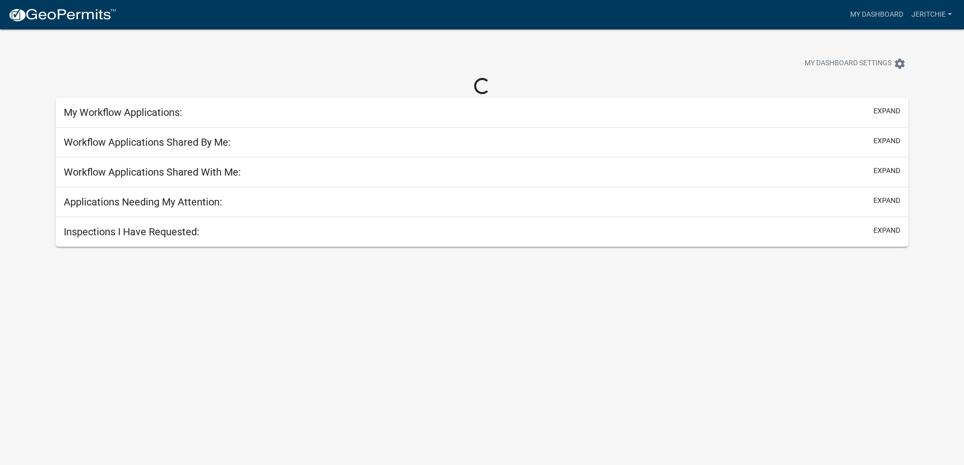 This screenshot has height=465, width=964. What do you see at coordinates (932, 15) in the screenshot?
I see `a: jeritchie` at bounding box center [932, 15].